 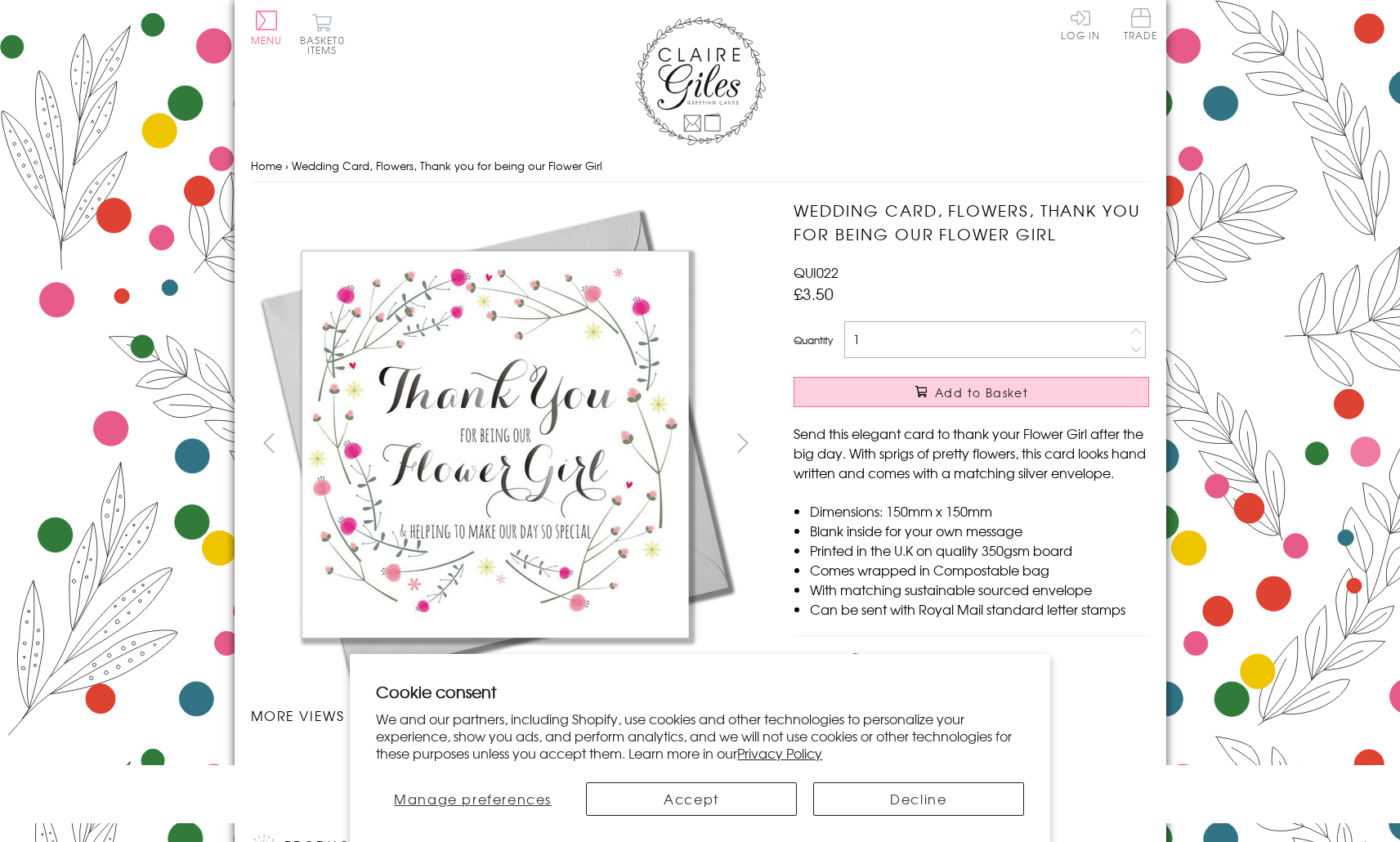 I want to click on p: Send this elegant card to thank your Flower Girl after the big day. With sprigs of pretty flowers..., so click(x=971, y=452).